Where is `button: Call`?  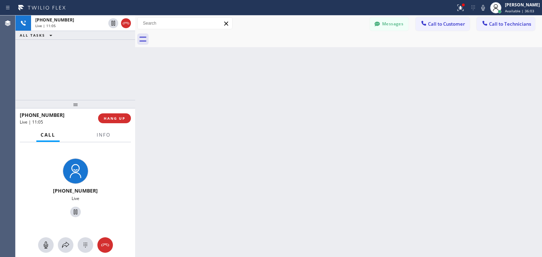
button: Call is located at coordinates (48, 135).